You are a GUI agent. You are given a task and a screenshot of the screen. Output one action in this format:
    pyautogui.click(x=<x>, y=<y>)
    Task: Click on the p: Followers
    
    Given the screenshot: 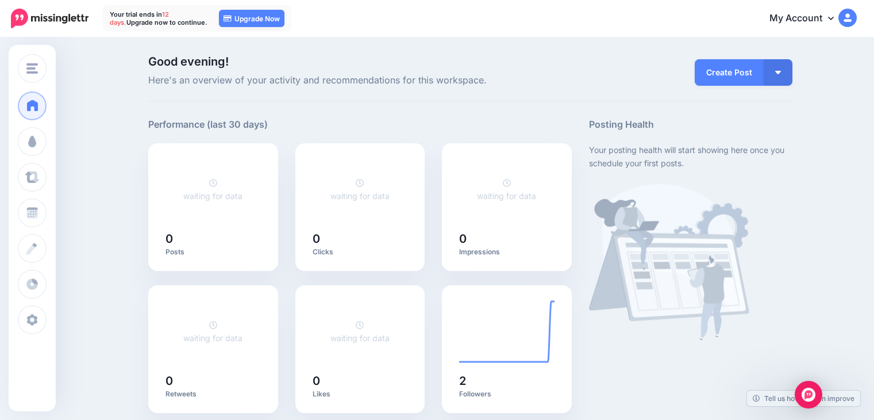 What is the action you would take?
    pyautogui.click(x=507, y=394)
    